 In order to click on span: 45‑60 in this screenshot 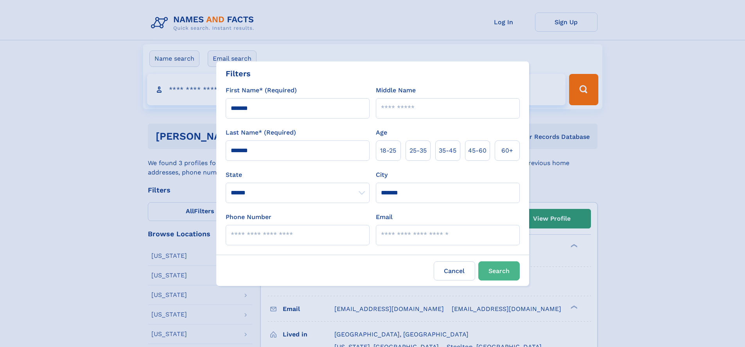, I will do `click(477, 151)`.